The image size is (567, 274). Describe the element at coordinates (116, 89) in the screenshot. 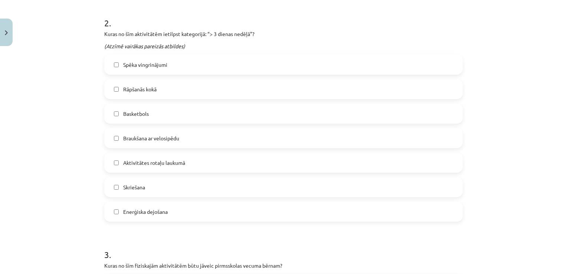

I see `input: Rāpšanās kokā` at that location.